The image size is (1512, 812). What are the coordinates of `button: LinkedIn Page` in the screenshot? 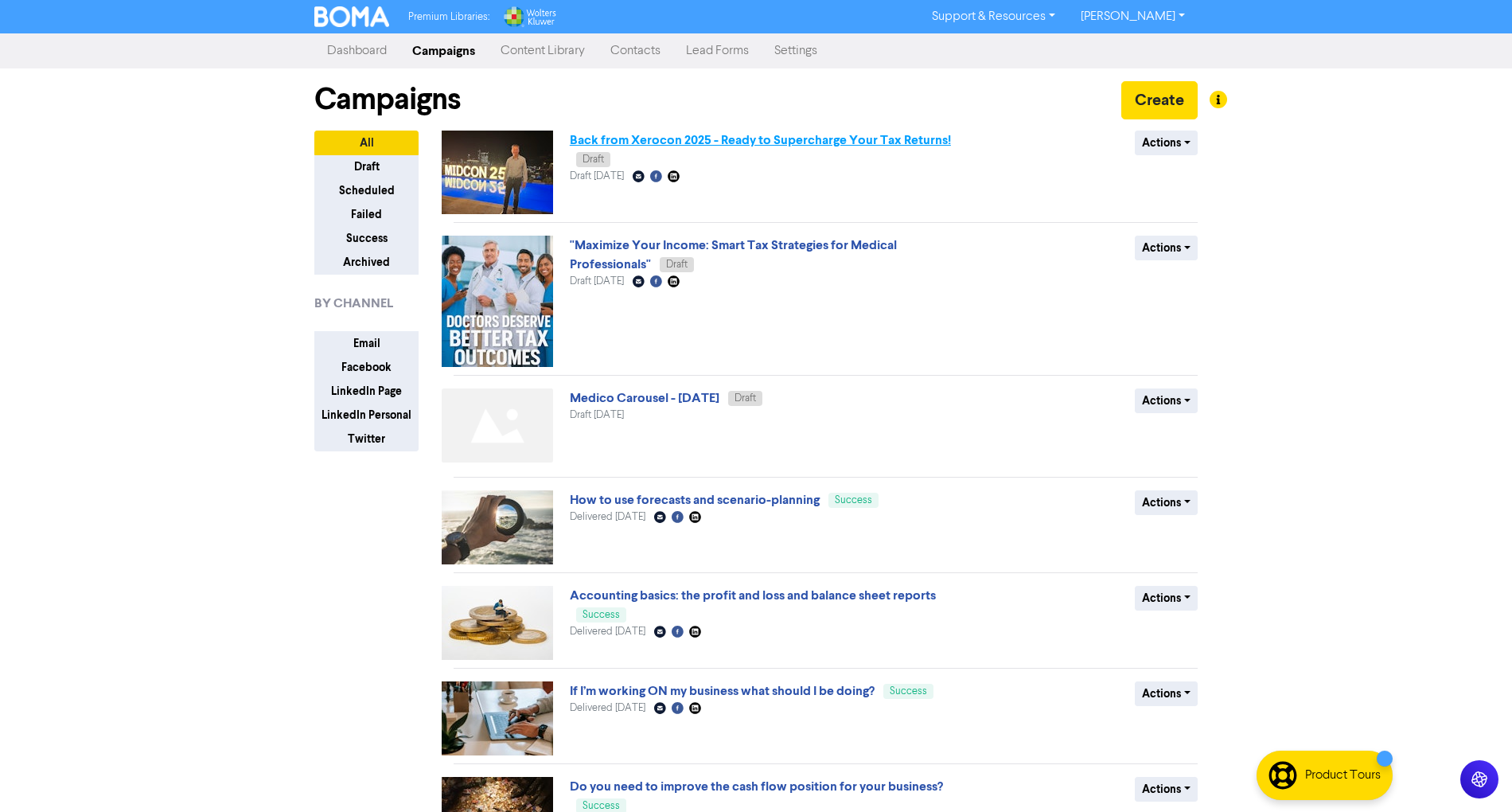 It's located at (366, 390).